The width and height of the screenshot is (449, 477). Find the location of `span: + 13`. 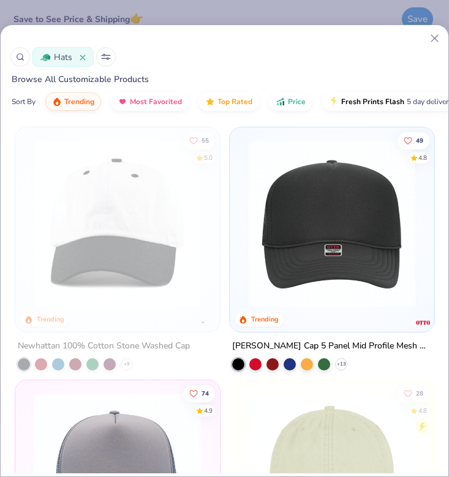

span: + 13 is located at coordinates (341, 365).